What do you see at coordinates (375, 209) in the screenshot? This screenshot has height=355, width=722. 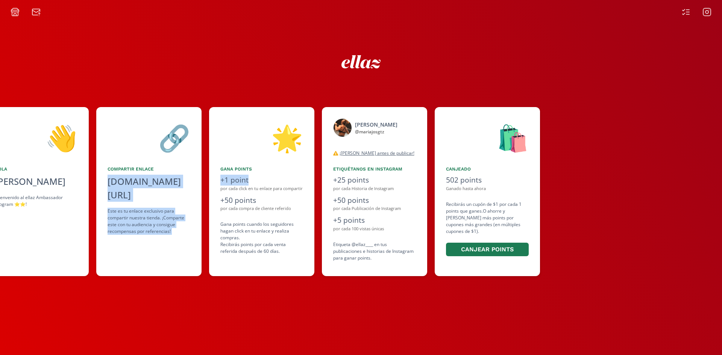 I see `div: por cada Publicación de Instagram` at bounding box center [375, 209].